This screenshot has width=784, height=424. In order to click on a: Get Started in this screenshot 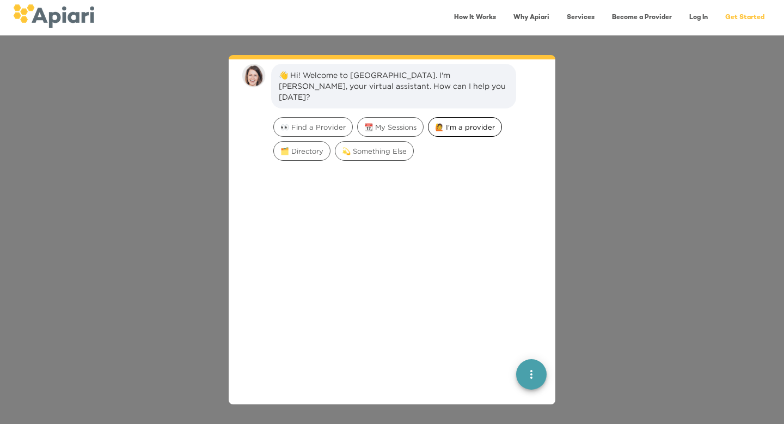, I will do `click(745, 17)`.